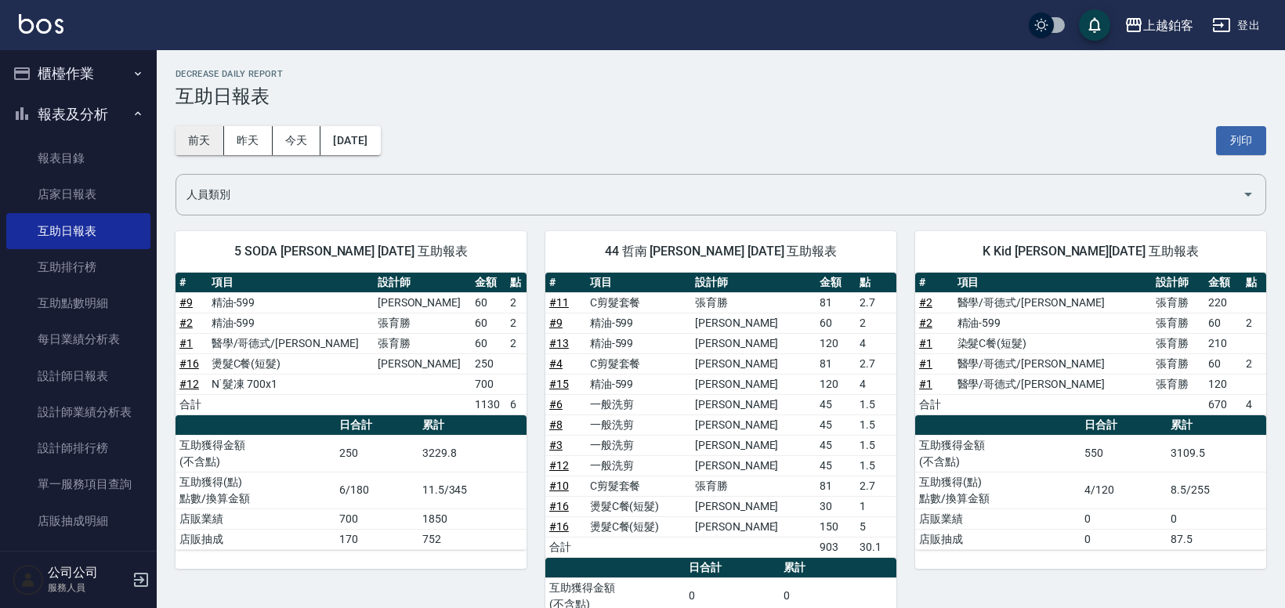 Image resolution: width=1285 pixels, height=608 pixels. Describe the element at coordinates (377, 453) in the screenshot. I see `td: 250` at that location.